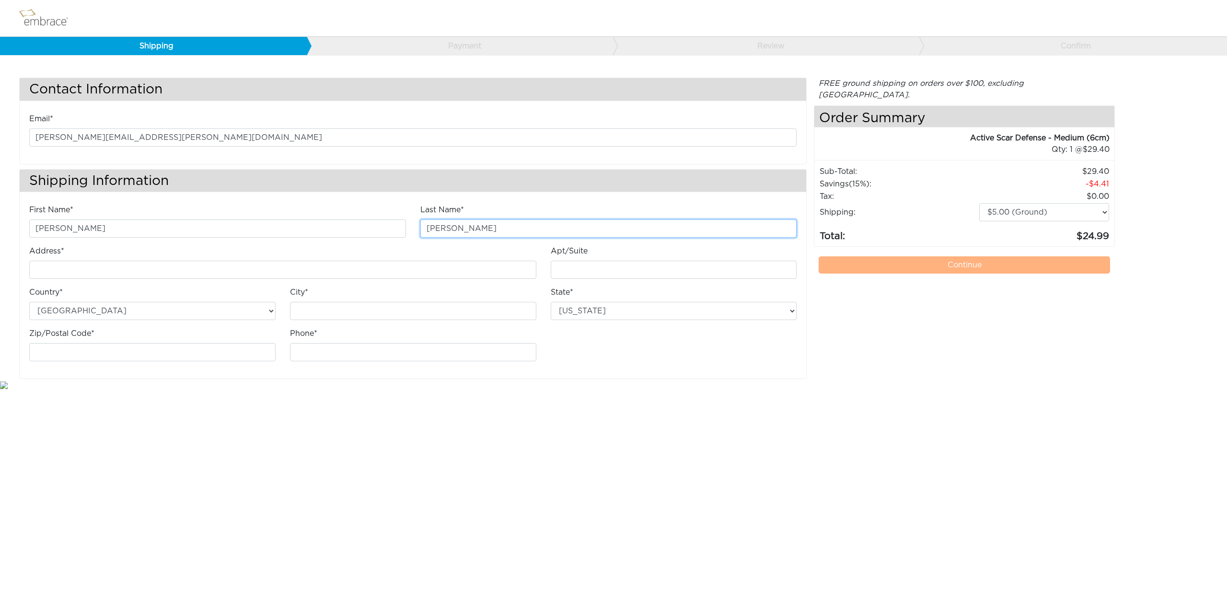  What do you see at coordinates (898, 184) in the screenshot?
I see `td: Savings :` at bounding box center [898, 184].